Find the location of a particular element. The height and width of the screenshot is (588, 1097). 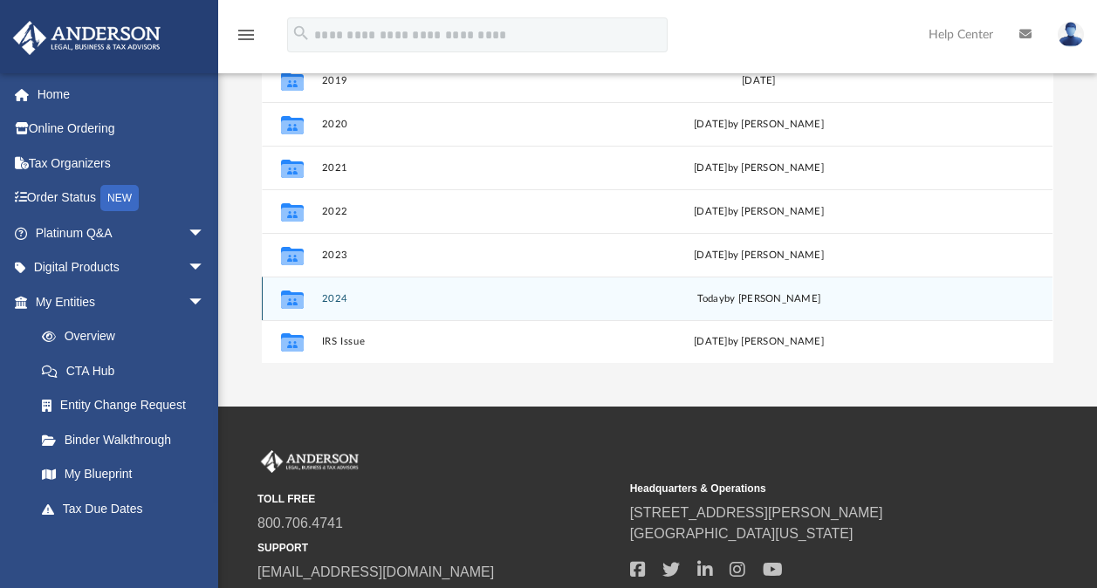

i: menu is located at coordinates (246, 35).